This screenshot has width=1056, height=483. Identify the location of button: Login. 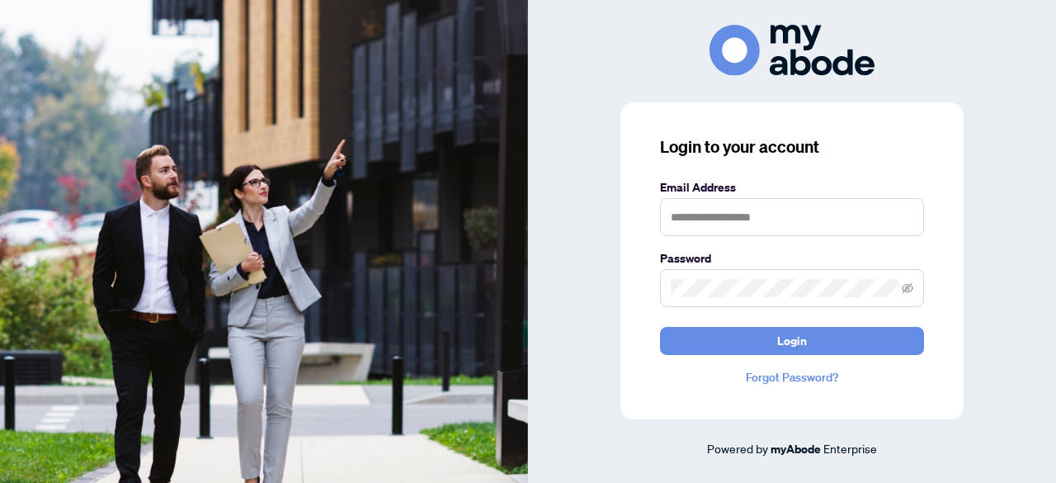
(792, 341).